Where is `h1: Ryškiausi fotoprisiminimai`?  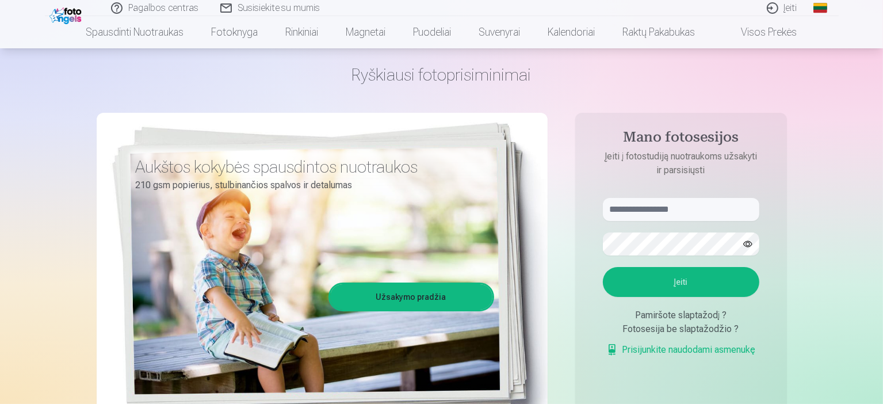 h1: Ryškiausi fotoprisiminimai is located at coordinates (442, 75).